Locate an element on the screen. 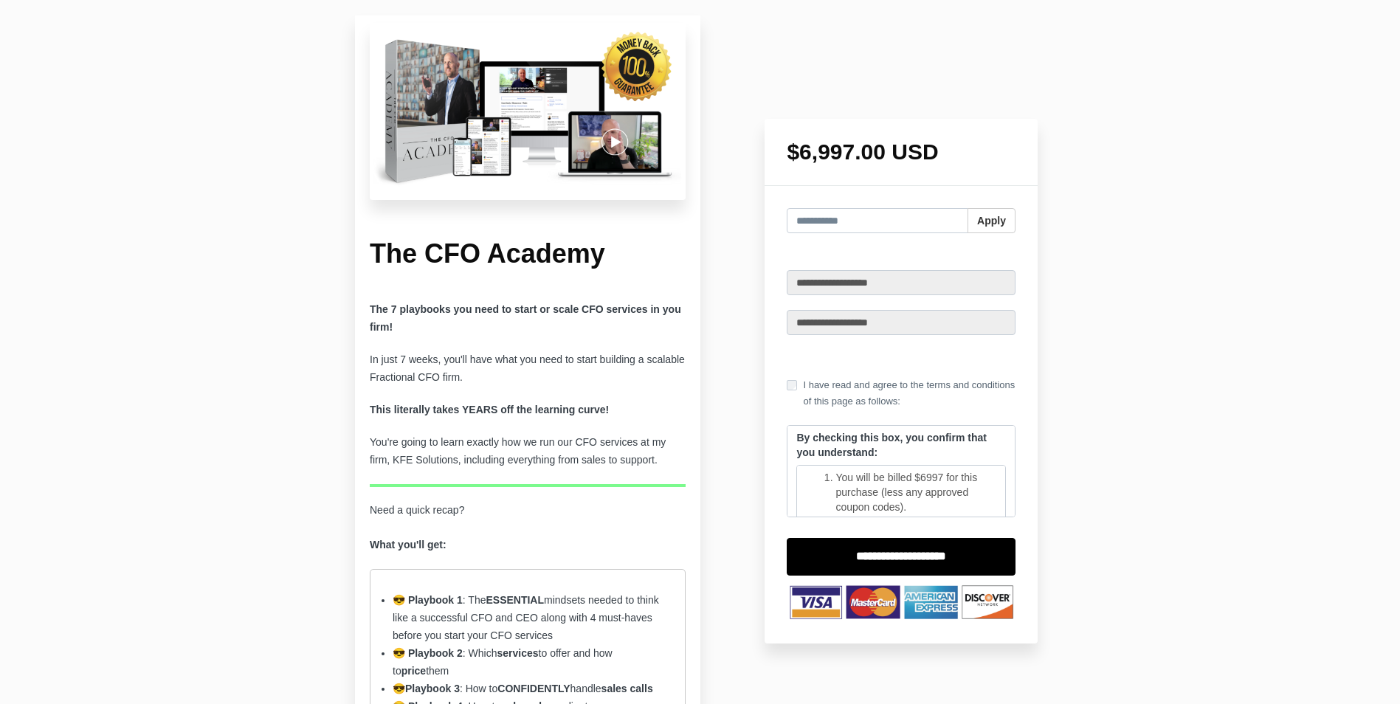 The height and width of the screenshot is (704, 1400). strong: Playbook 3 is located at coordinates (432, 689).